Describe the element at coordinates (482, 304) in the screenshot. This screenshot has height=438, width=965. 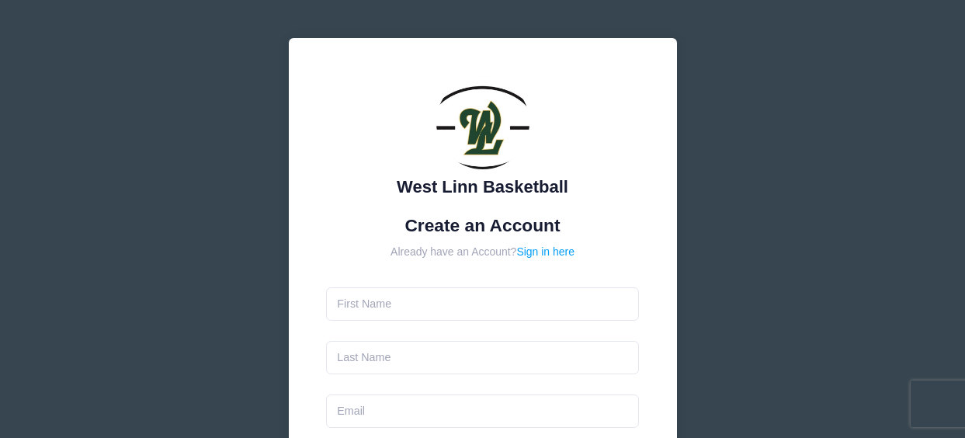
I see `input: First Name` at that location.